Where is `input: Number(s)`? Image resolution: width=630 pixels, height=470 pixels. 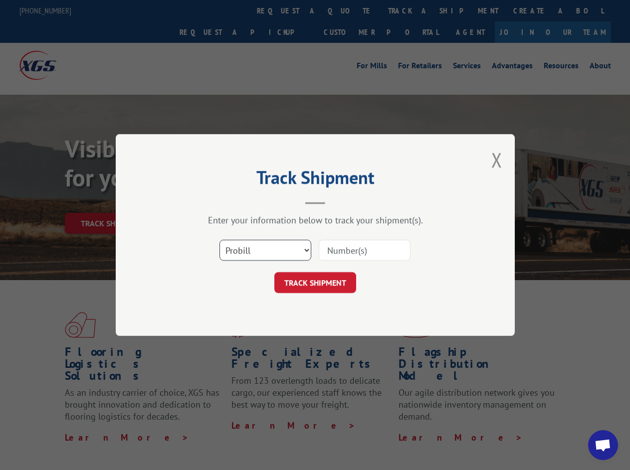 input: Number(s) is located at coordinates (365, 250).